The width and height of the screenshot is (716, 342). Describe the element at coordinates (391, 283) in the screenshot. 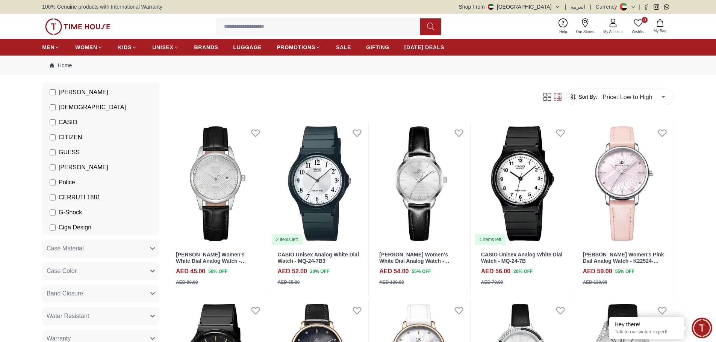

I see `div: AED 120.00` at that location.